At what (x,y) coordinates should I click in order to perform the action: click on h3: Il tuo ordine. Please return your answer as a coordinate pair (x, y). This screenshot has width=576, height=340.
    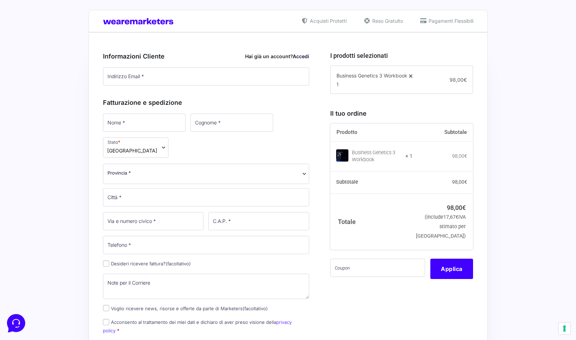
    Looking at the image, I should click on (401, 113).